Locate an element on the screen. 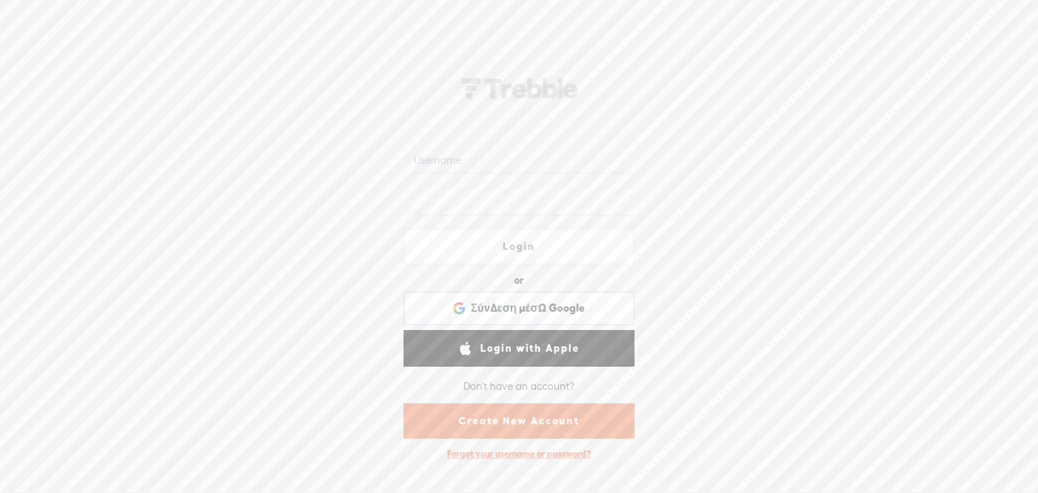  div: or is located at coordinates (519, 281).